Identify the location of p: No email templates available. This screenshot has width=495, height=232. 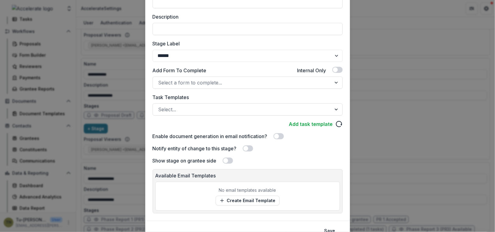
(248, 190).